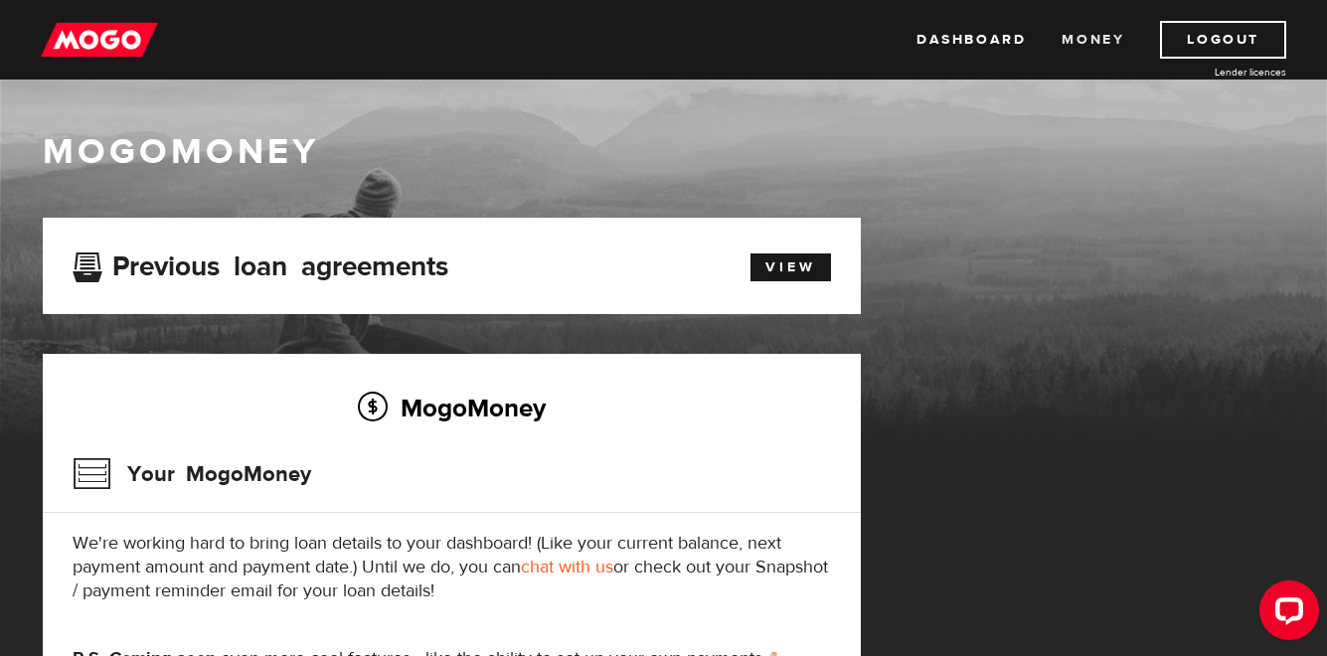  Describe the element at coordinates (664, 152) in the screenshot. I see `h1: MogoMoney` at that location.